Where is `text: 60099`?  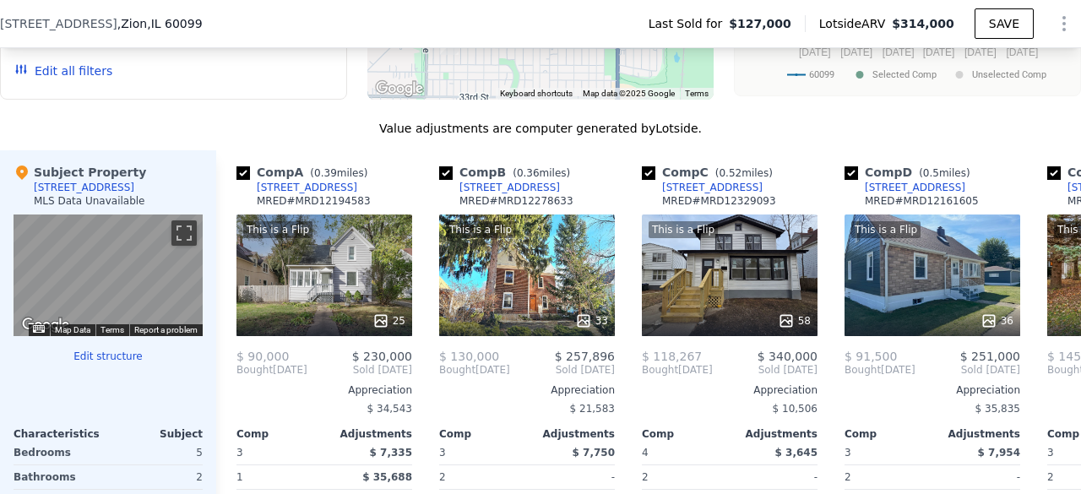 text: 60099 is located at coordinates (822, 74).